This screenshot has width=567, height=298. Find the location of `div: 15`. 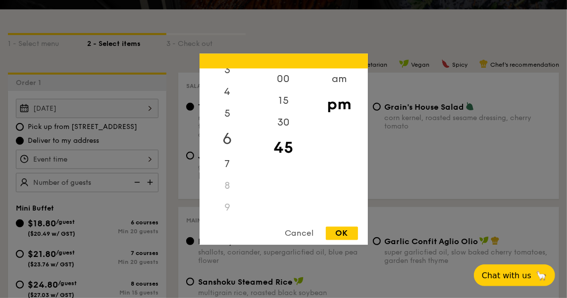

div: 15 is located at coordinates (283, 101).